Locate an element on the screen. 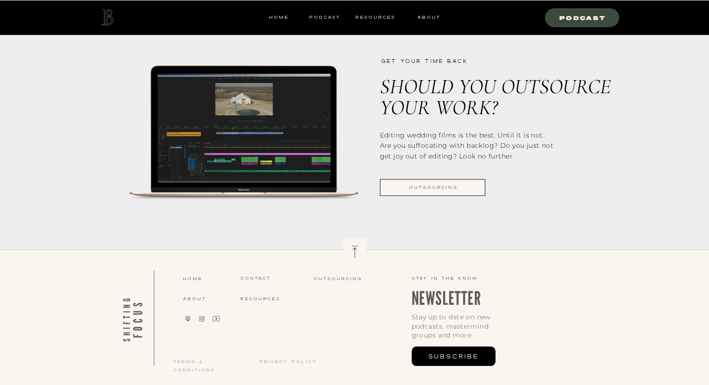  p: get your time back is located at coordinates (469, 61).